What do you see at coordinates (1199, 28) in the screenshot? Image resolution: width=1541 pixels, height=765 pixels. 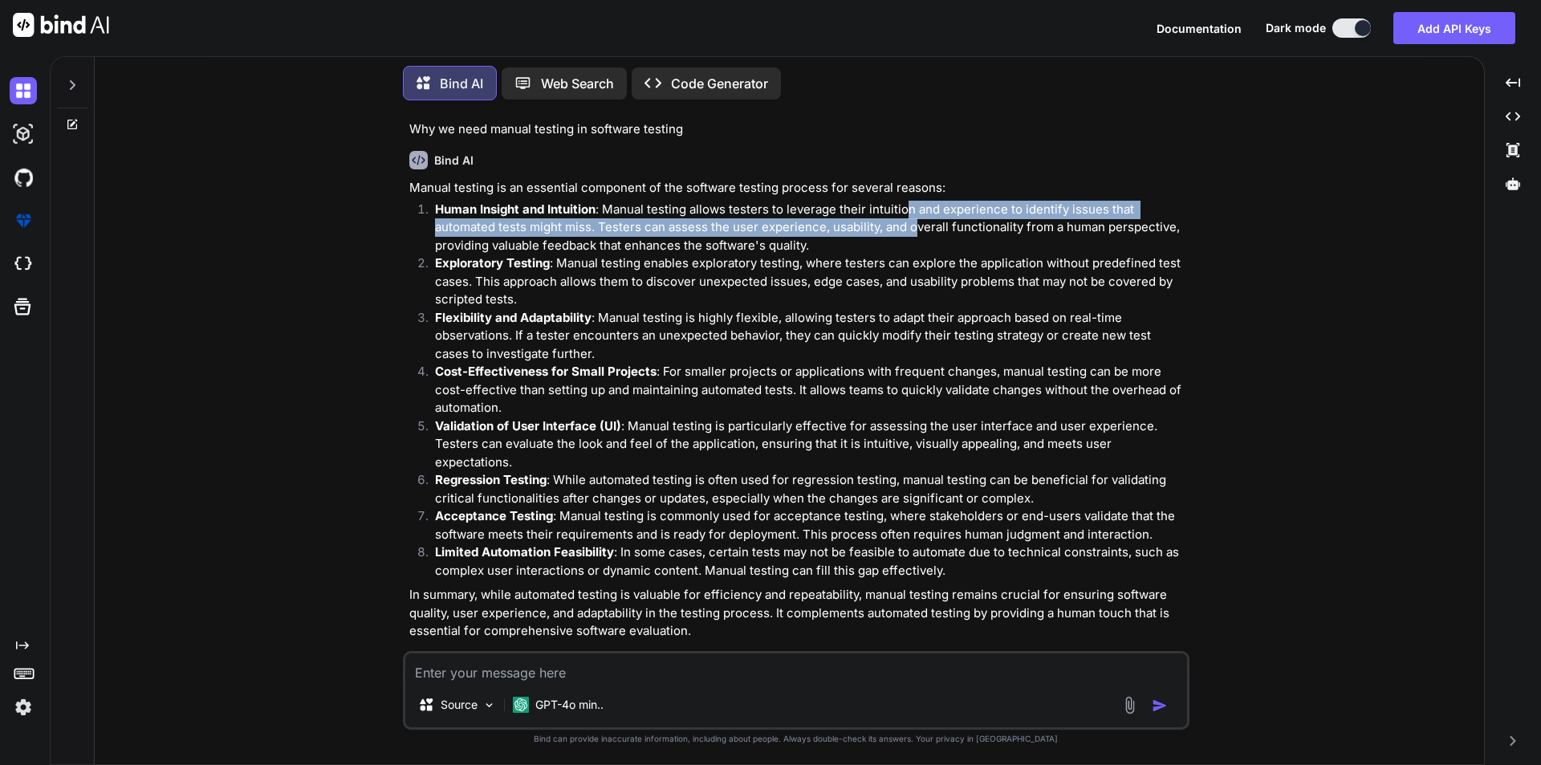 I see `span: Documentation` at bounding box center [1199, 28].